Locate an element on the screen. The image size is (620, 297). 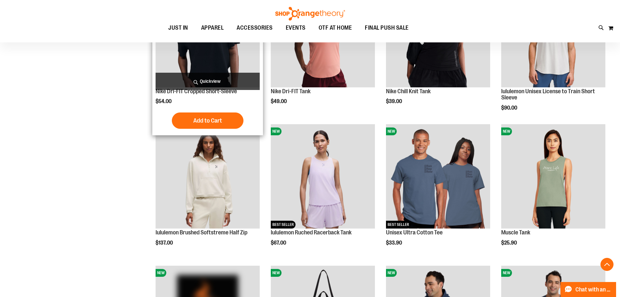
button: Chat with an Expert is located at coordinates (589, 289).